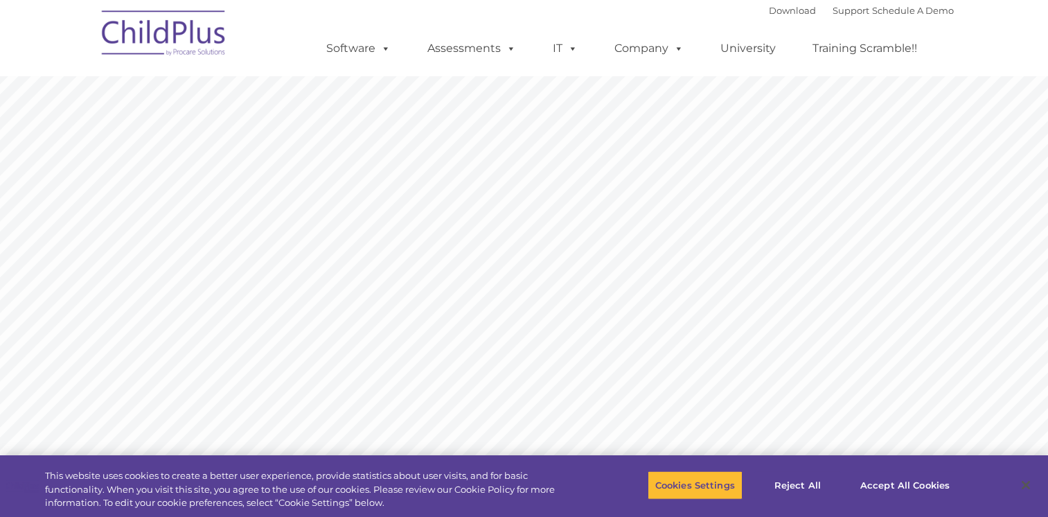 The image size is (1048, 517). I want to click on img: ChildPlus by Procare Solutions, so click(164, 35).